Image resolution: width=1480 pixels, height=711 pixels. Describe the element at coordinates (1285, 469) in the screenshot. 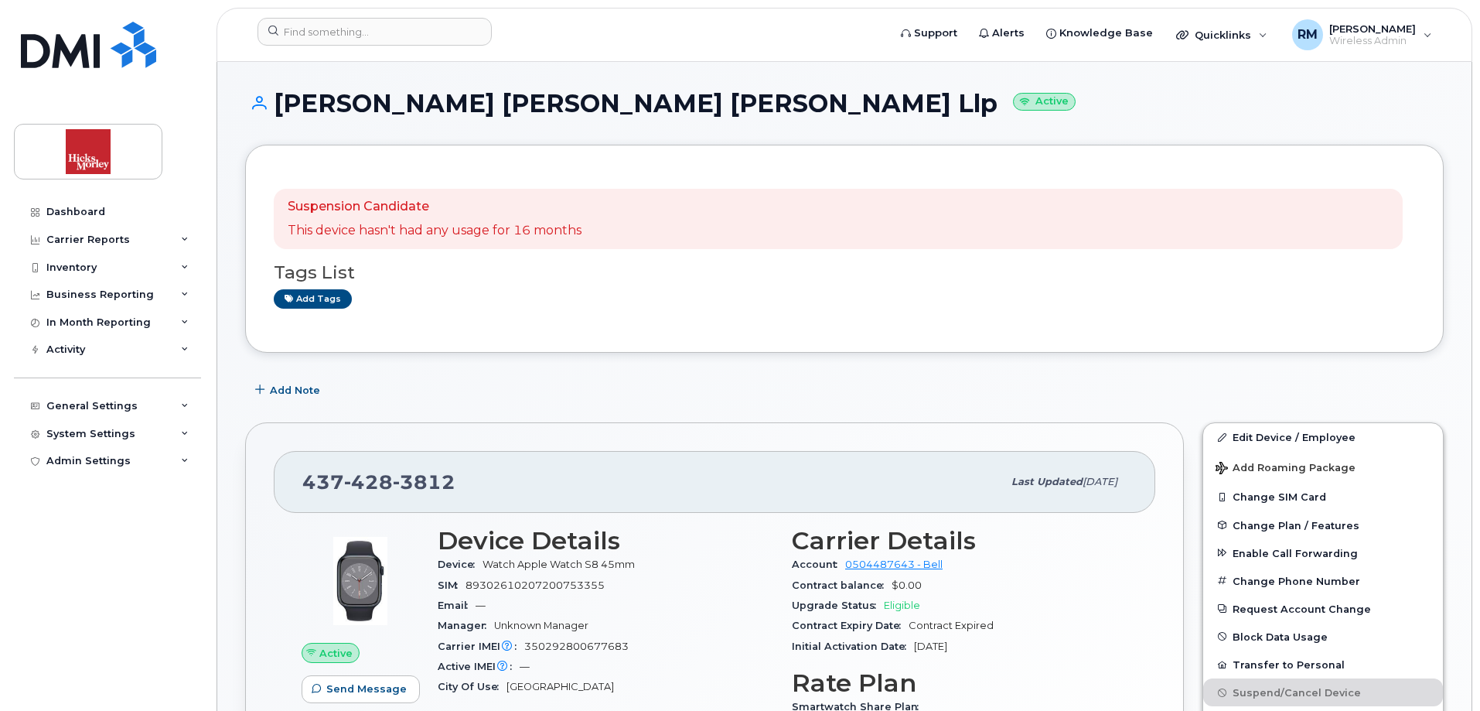

I see `span: Add Roaming Package` at that location.